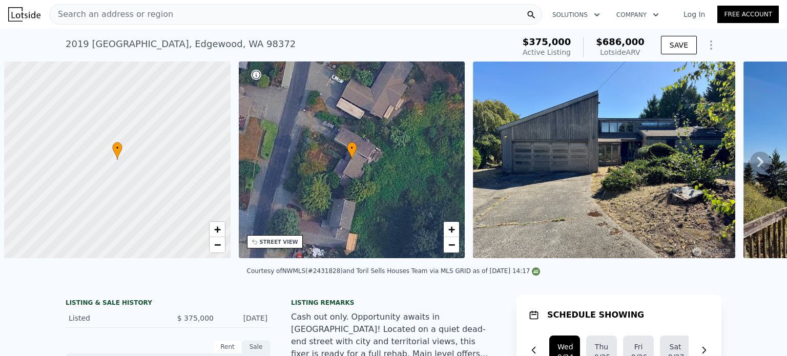 The width and height of the screenshot is (787, 356). What do you see at coordinates (711, 45) in the screenshot?
I see `button: Show Options` at bounding box center [711, 45].